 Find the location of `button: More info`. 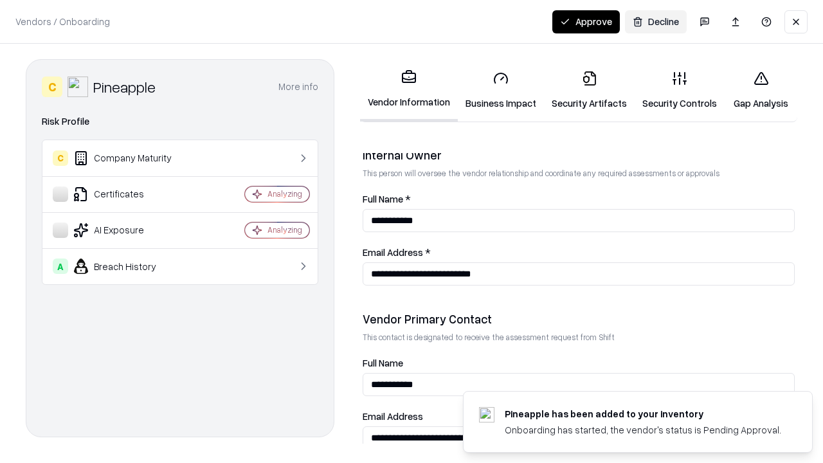

button: More info is located at coordinates (298, 87).